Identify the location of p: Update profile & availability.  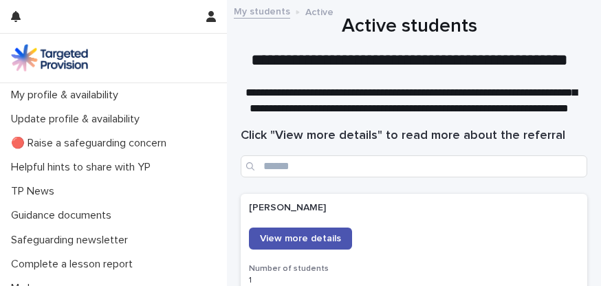
(78, 119).